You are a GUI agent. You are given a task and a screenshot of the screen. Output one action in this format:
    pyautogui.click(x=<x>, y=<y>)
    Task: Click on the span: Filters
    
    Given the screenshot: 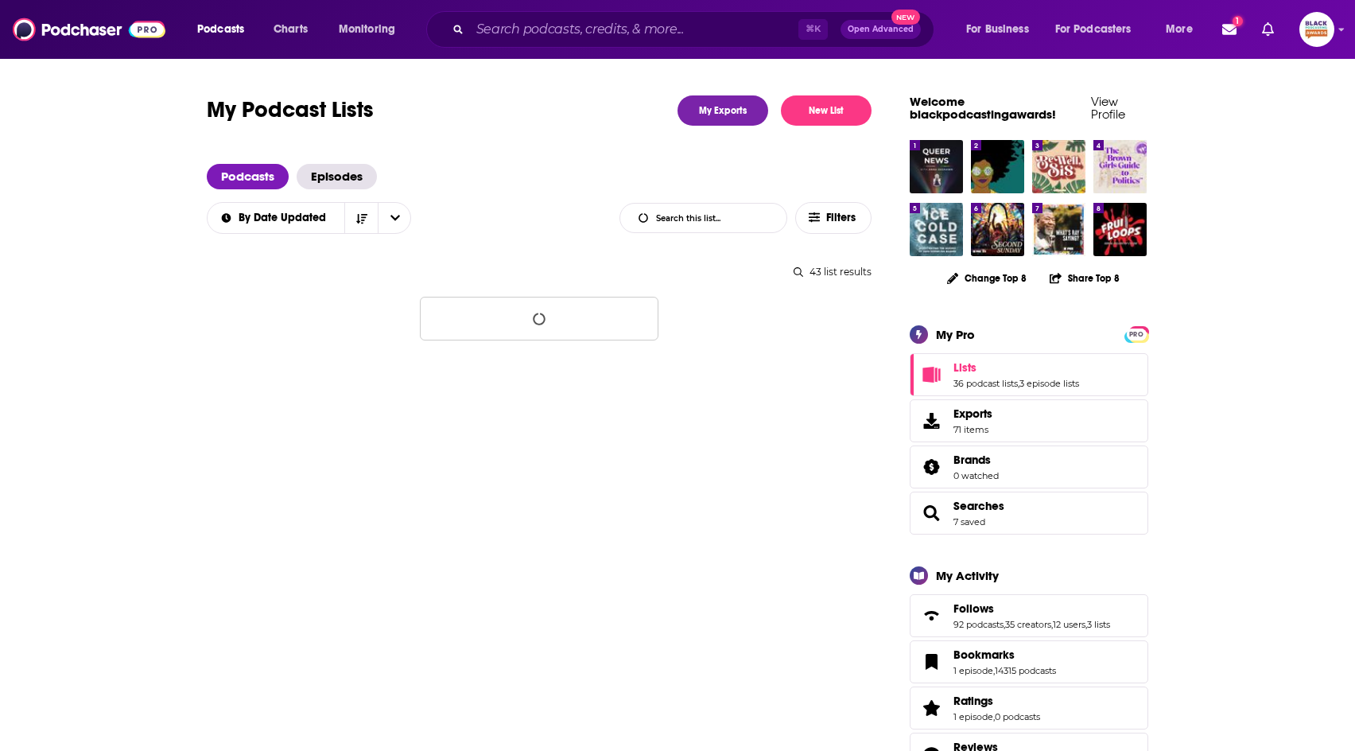 What is the action you would take?
    pyautogui.click(x=842, y=218)
    